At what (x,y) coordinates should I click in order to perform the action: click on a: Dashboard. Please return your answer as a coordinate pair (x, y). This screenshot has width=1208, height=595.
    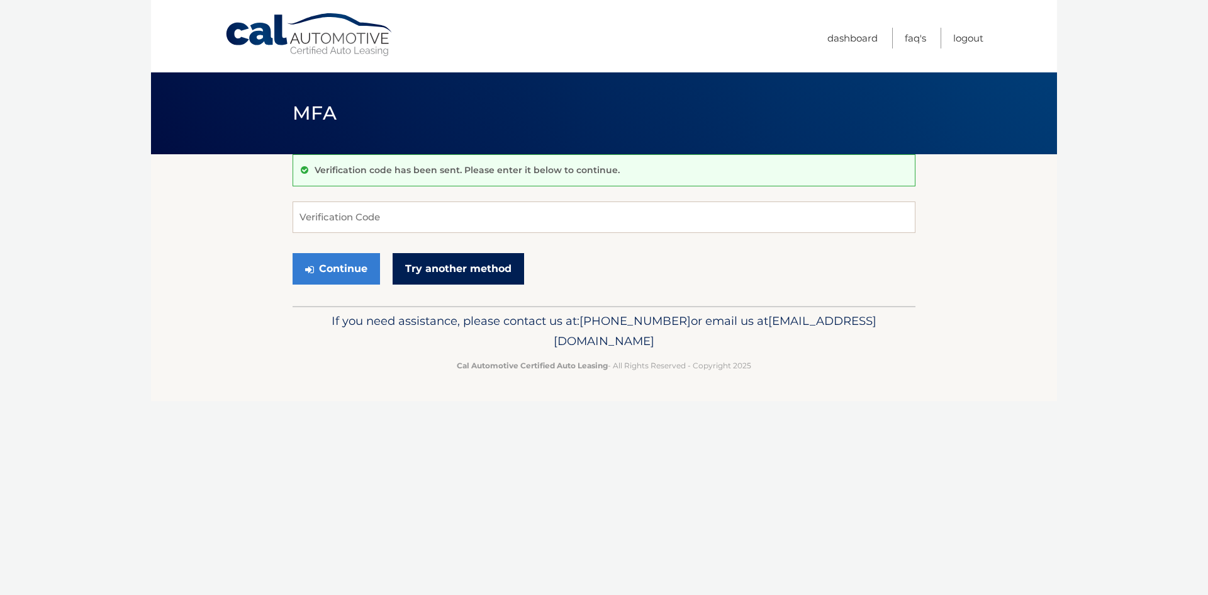
    Looking at the image, I should click on (853, 38).